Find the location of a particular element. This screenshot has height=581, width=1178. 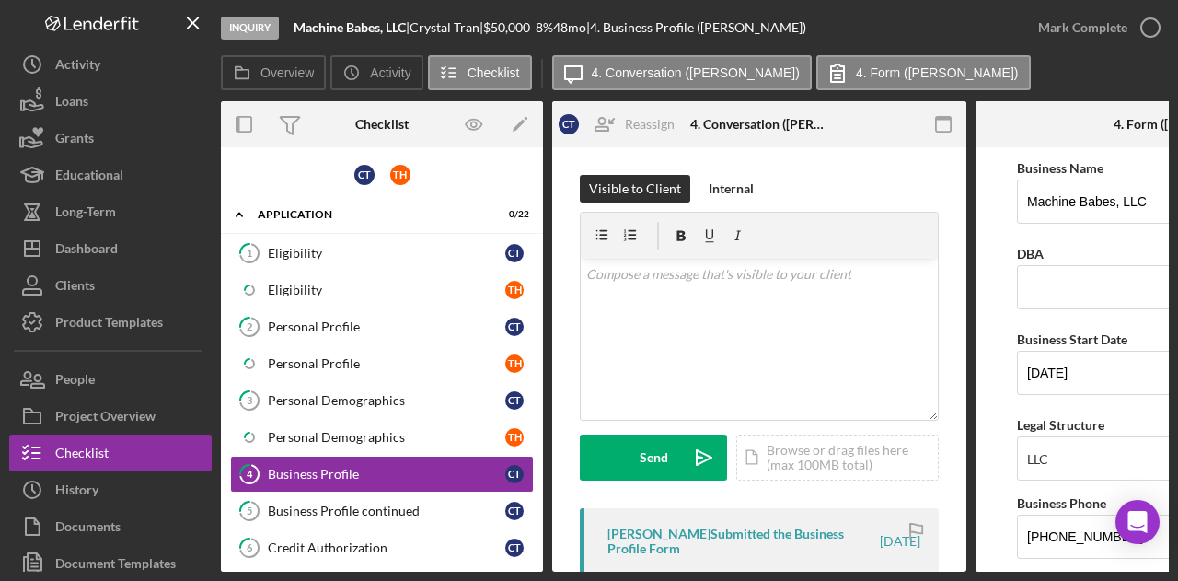

div: Dashboard is located at coordinates (87, 250).